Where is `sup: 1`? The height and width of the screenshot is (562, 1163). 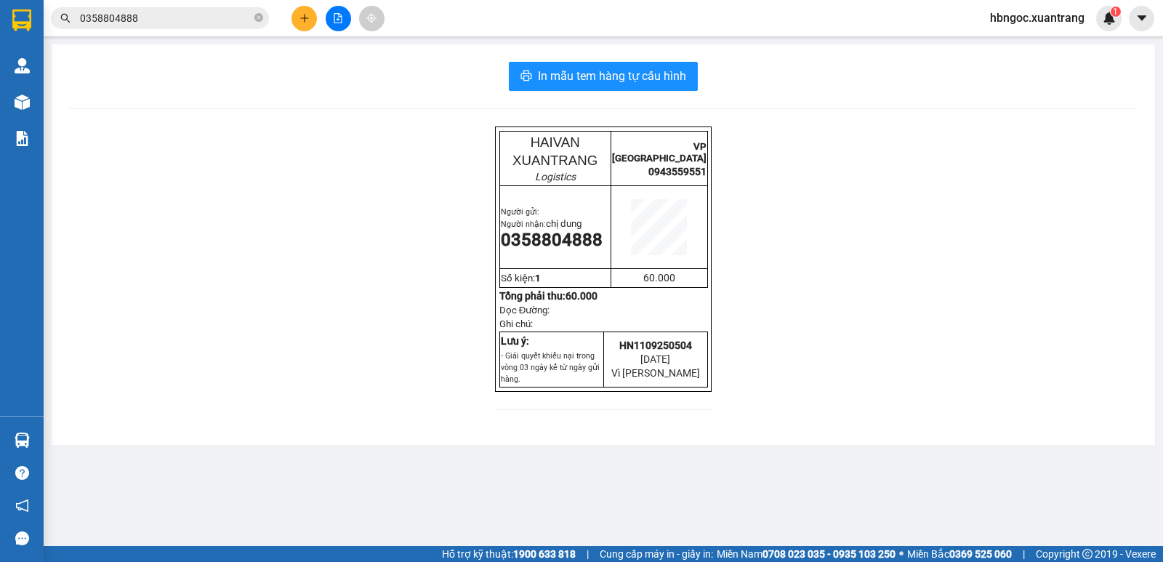 sup: 1 is located at coordinates (1116, 12).